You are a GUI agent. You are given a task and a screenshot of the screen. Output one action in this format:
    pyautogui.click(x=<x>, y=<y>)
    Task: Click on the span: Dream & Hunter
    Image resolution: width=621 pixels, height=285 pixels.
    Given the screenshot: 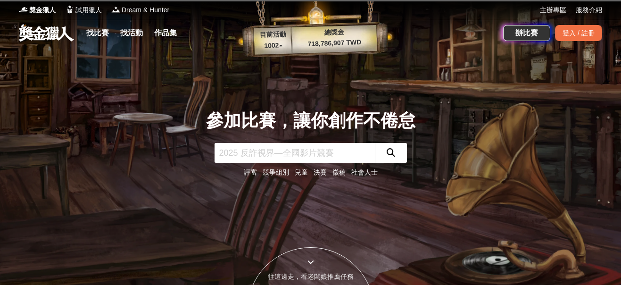 What is the action you would take?
    pyautogui.click(x=145, y=10)
    